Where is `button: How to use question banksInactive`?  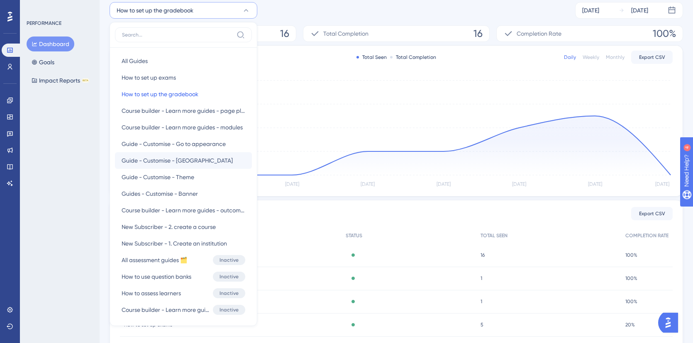 button: How to use question banksInactive is located at coordinates (184, 277).